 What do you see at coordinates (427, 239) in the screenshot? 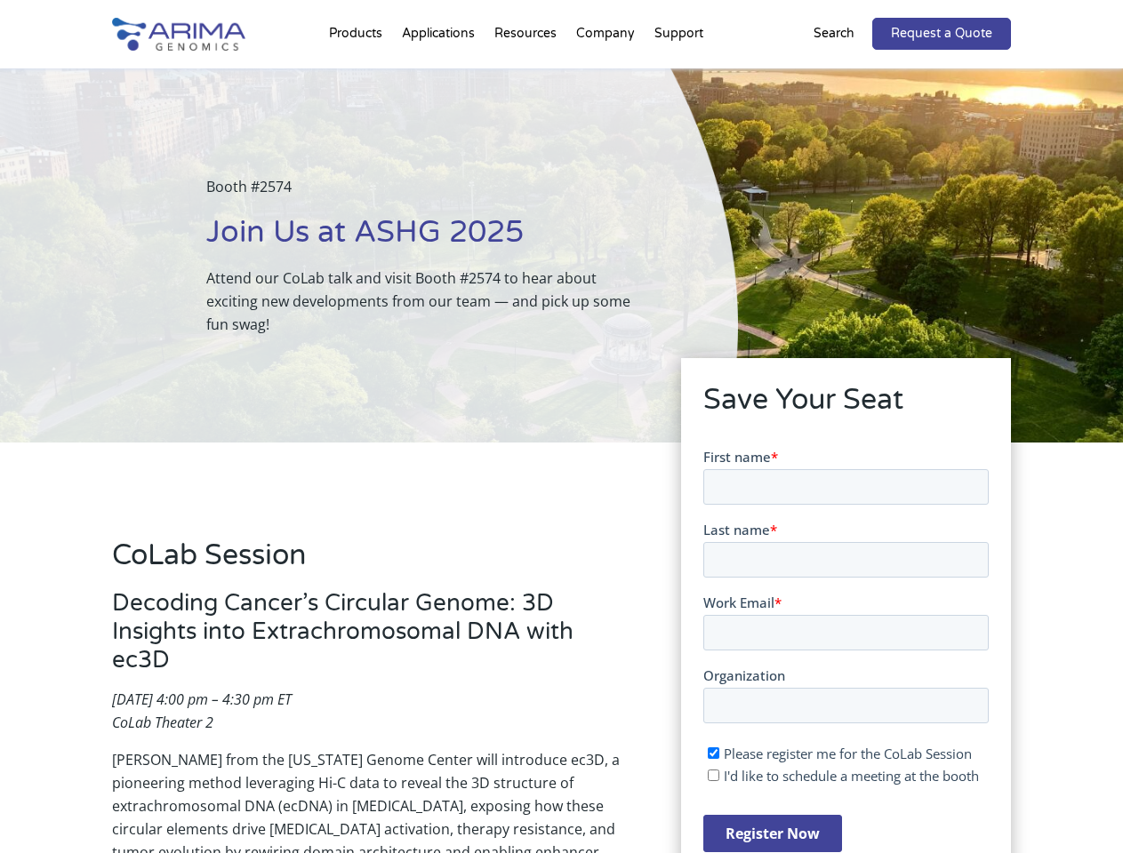
I see `h1: Join Us at ASHG 2025` at bounding box center [427, 239].